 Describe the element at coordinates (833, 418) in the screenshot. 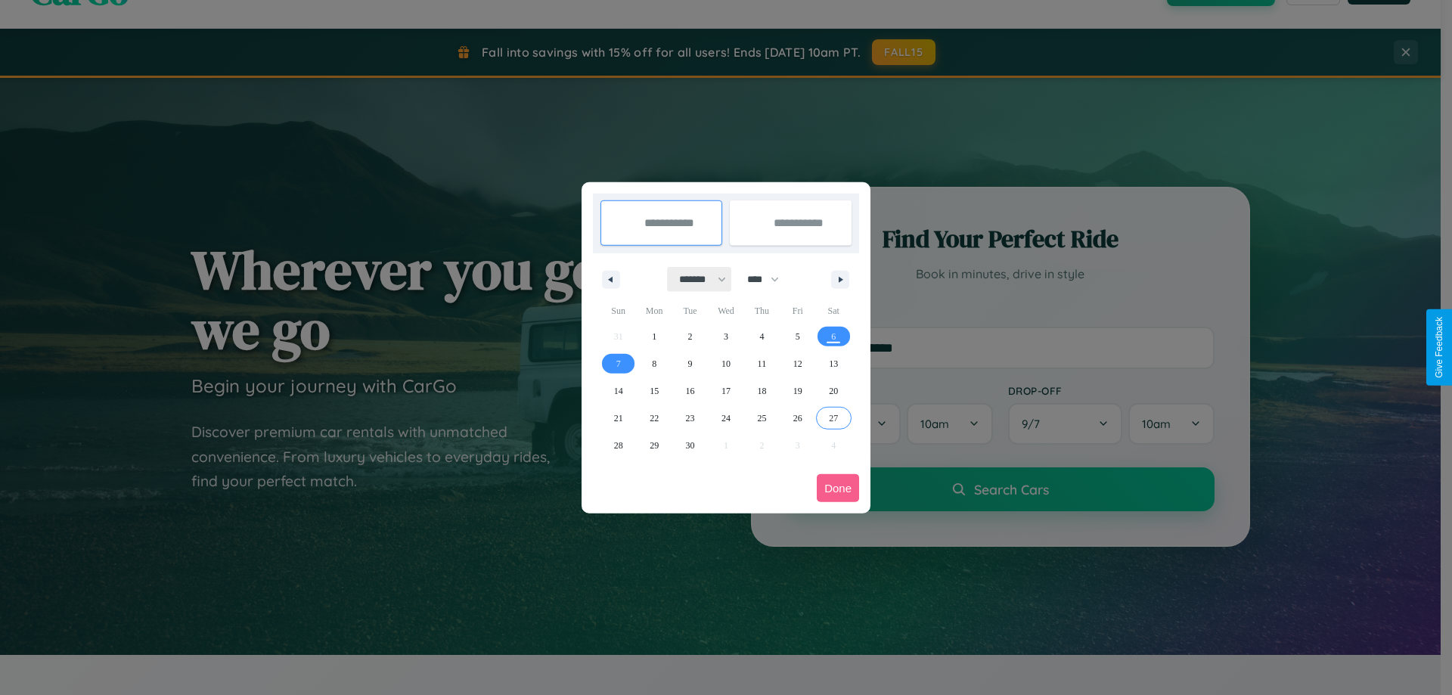

I see `span: 27` at that location.